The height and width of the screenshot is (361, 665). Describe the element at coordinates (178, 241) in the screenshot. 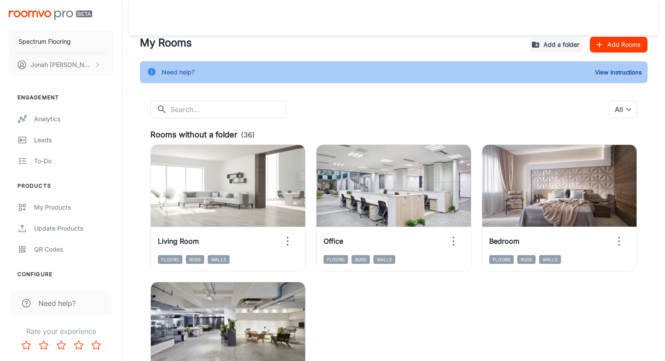

I see `h6: Living Room` at that location.